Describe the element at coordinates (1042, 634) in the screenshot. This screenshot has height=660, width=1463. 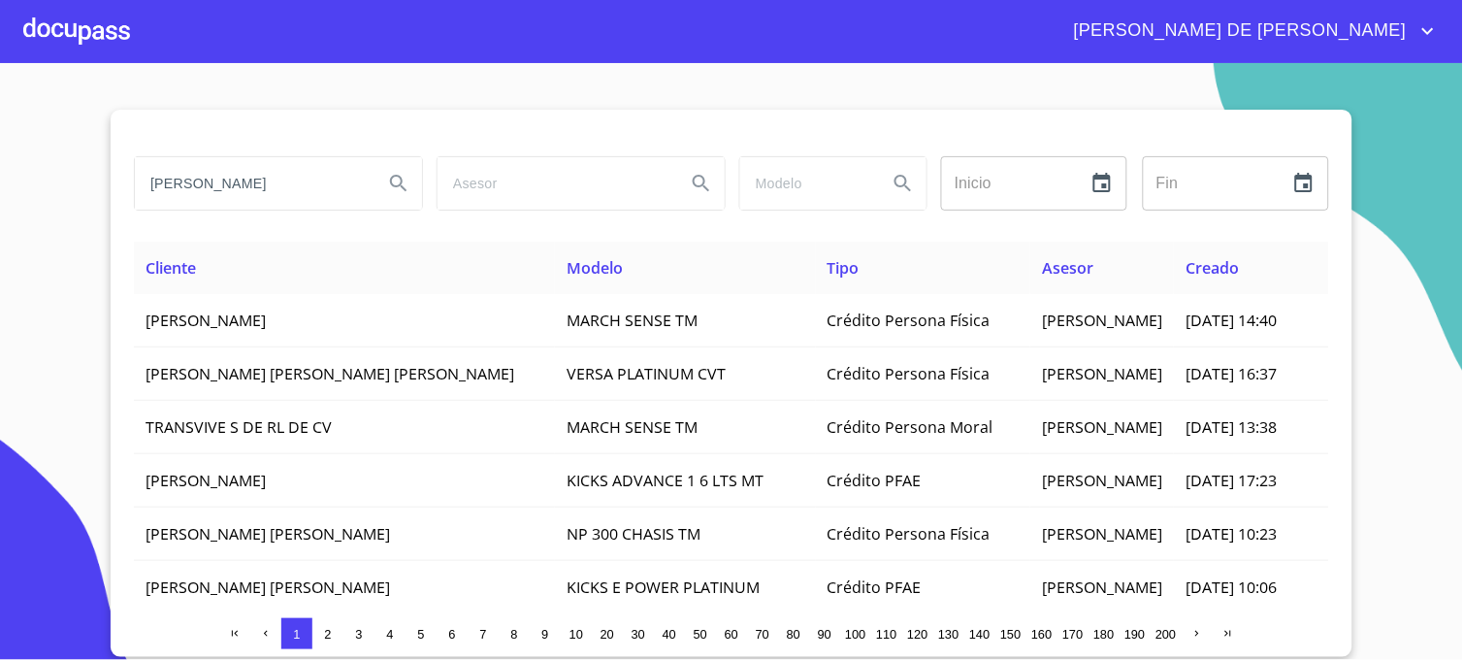
I see `button: 160` at that location.